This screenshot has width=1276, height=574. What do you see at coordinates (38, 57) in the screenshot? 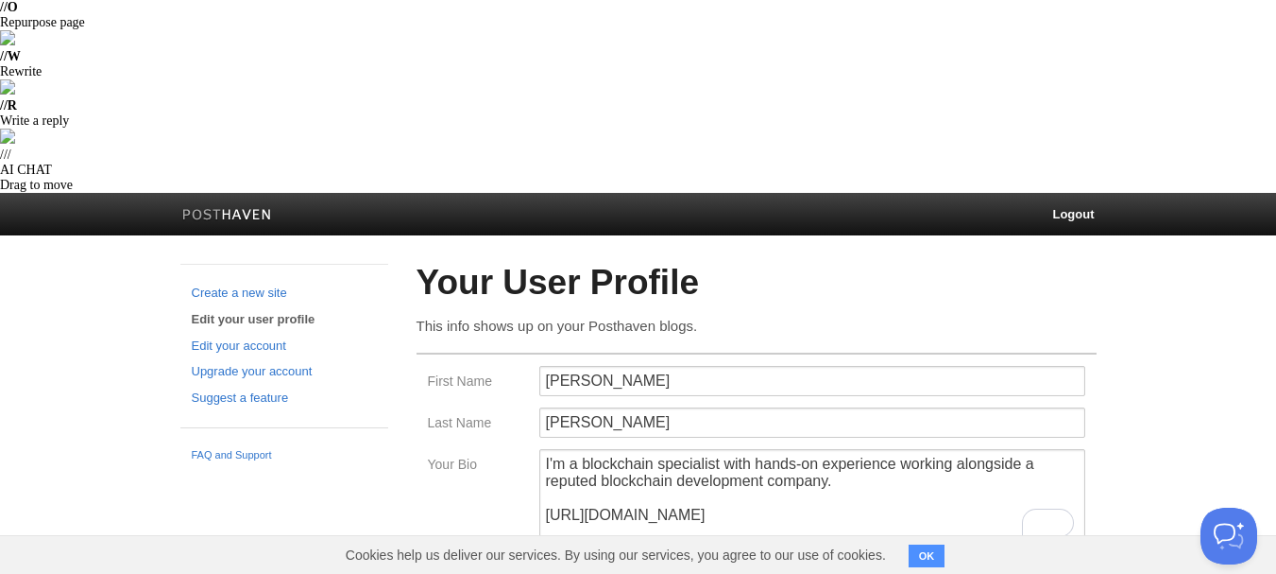
I see `img: website_grey.svg` at bounding box center [38, 57].